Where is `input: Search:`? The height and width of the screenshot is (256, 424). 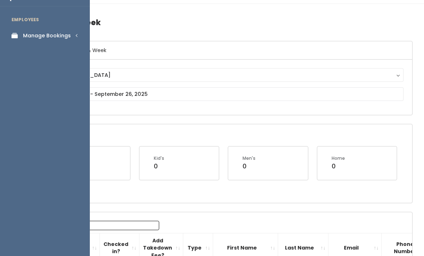 input: Search: is located at coordinates (113, 226).